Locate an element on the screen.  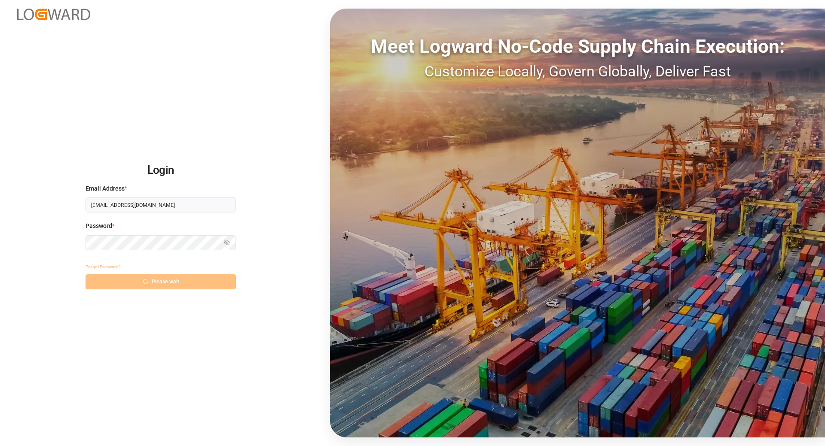
img: Logward_new_orange.png is located at coordinates (54, 14).